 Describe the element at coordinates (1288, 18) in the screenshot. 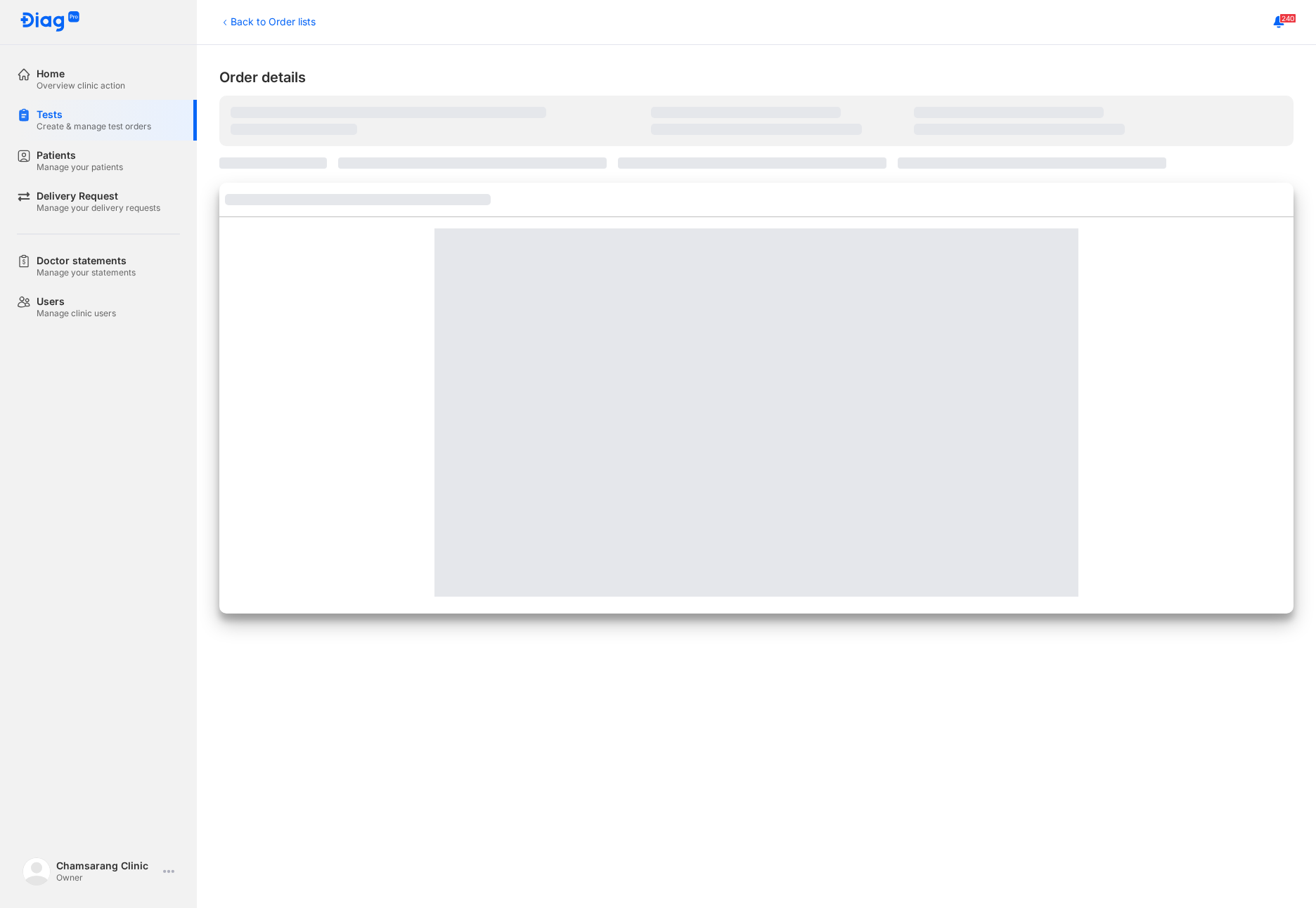

I see `span: 240` at that location.